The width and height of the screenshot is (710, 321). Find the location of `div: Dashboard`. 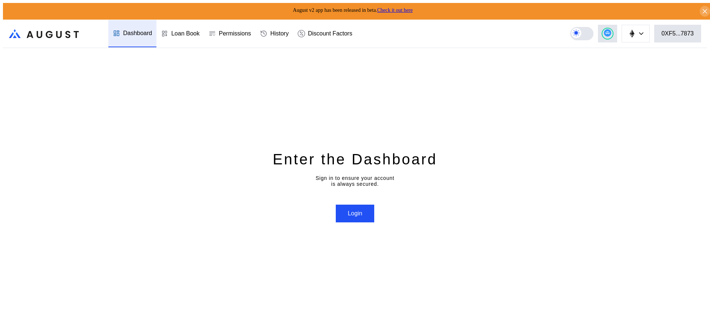

div: Dashboard is located at coordinates (138, 33).